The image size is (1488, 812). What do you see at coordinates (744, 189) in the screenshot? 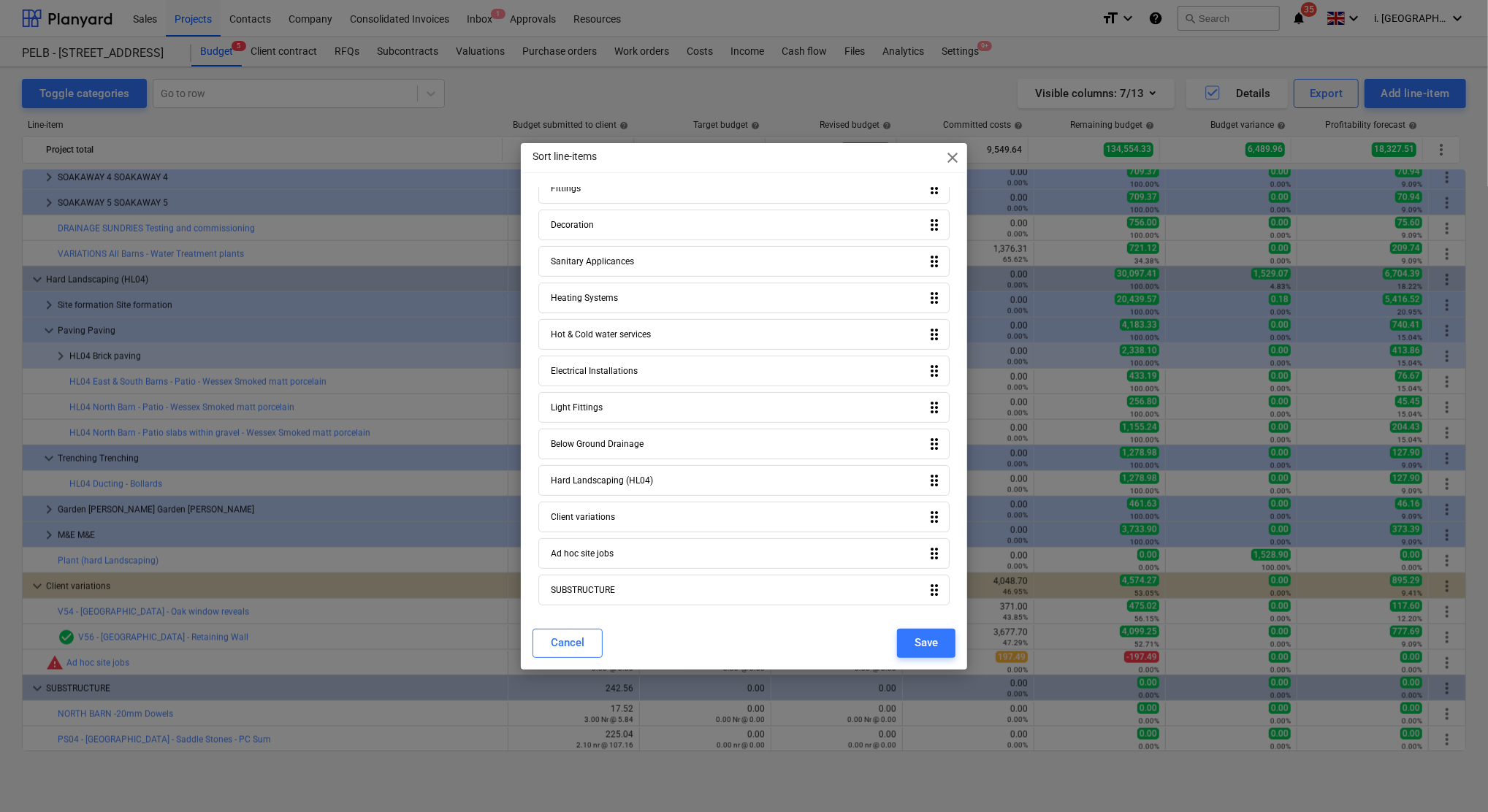
I see `div: Fittingsdrag_indicator` at bounding box center [744, 189].